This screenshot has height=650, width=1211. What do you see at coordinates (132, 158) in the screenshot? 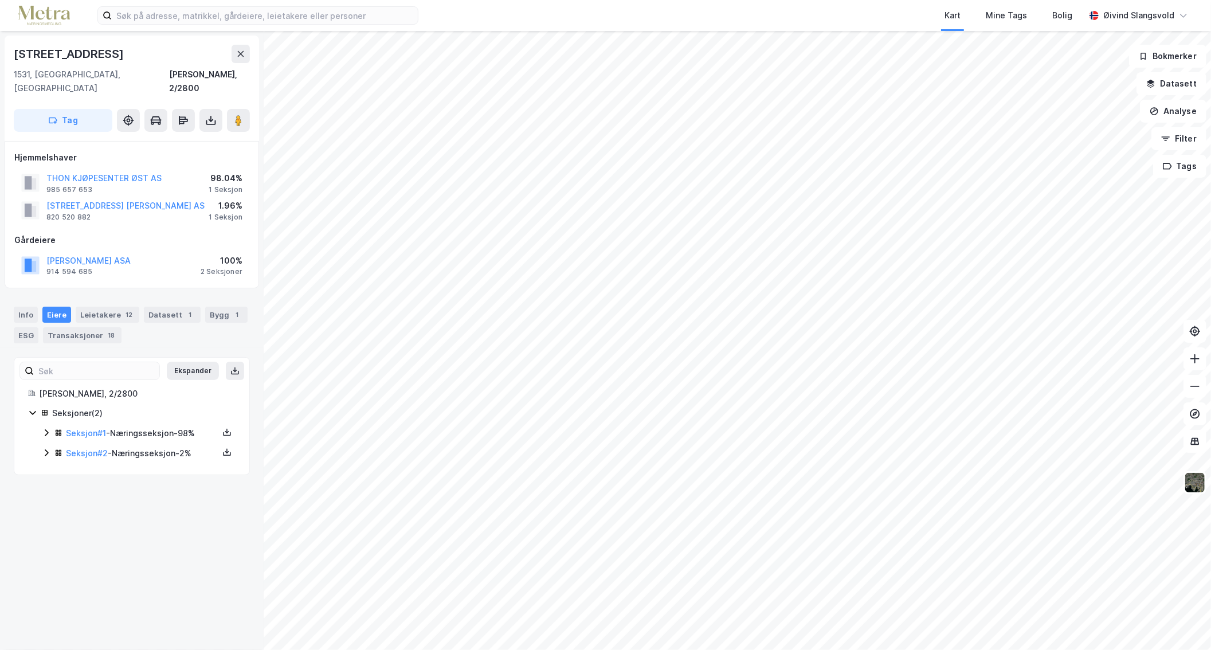
I see `div: Hjemmelshaver` at bounding box center [132, 158].